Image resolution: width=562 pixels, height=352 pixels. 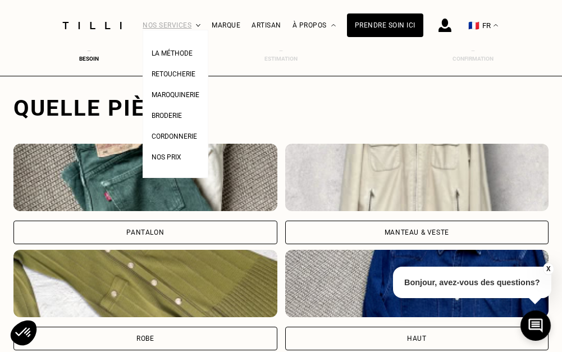 What do you see at coordinates (334, 25) in the screenshot?
I see `img: Menu déroulant à propos` at bounding box center [334, 25].